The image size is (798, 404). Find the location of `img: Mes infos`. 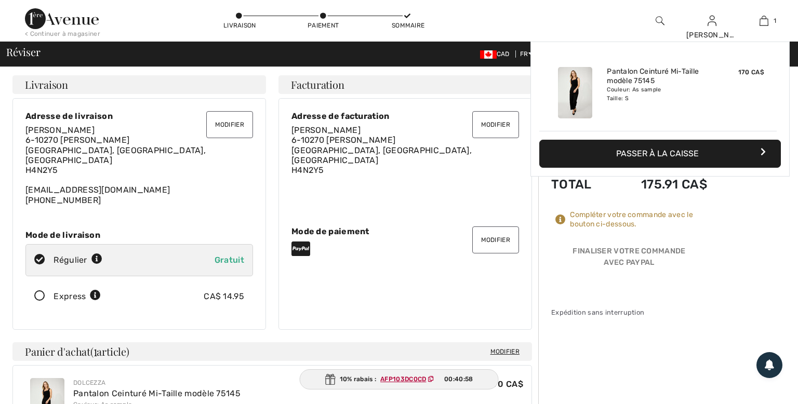

img: Mes infos is located at coordinates (712, 21).